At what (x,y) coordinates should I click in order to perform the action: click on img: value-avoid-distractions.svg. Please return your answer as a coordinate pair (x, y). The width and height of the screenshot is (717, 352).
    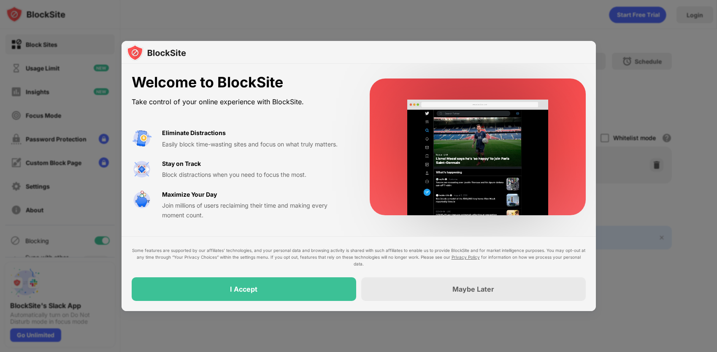
    Looking at the image, I should click on (142, 138).